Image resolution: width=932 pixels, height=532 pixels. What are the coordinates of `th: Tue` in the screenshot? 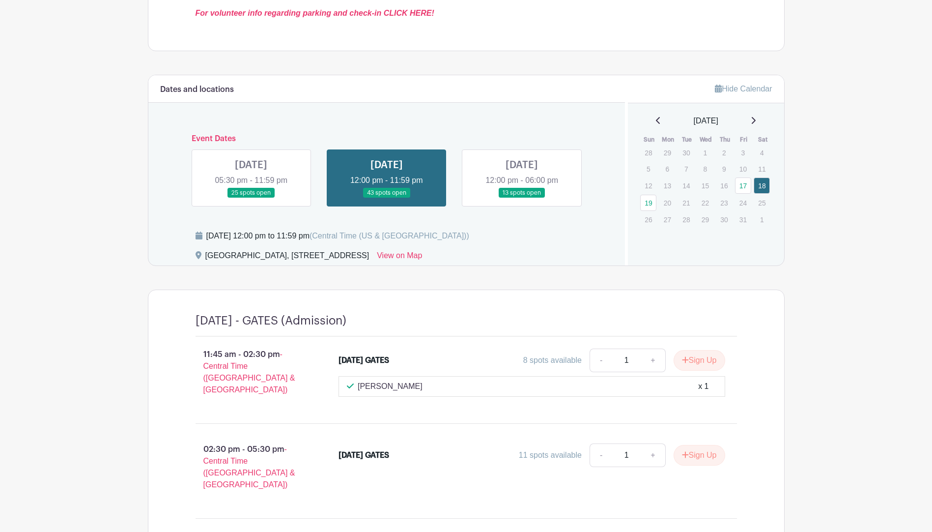 It's located at (687, 140).